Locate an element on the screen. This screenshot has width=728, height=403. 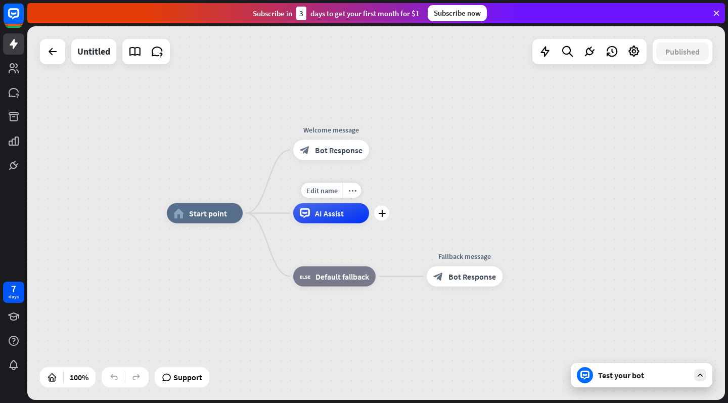
div: Subscribe now is located at coordinates (457, 13).